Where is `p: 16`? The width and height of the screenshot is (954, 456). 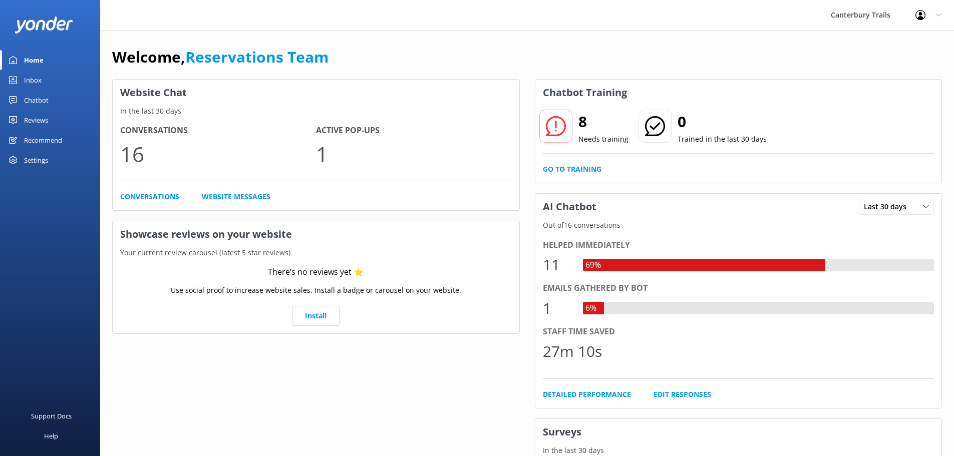 p: 16 is located at coordinates (218, 154).